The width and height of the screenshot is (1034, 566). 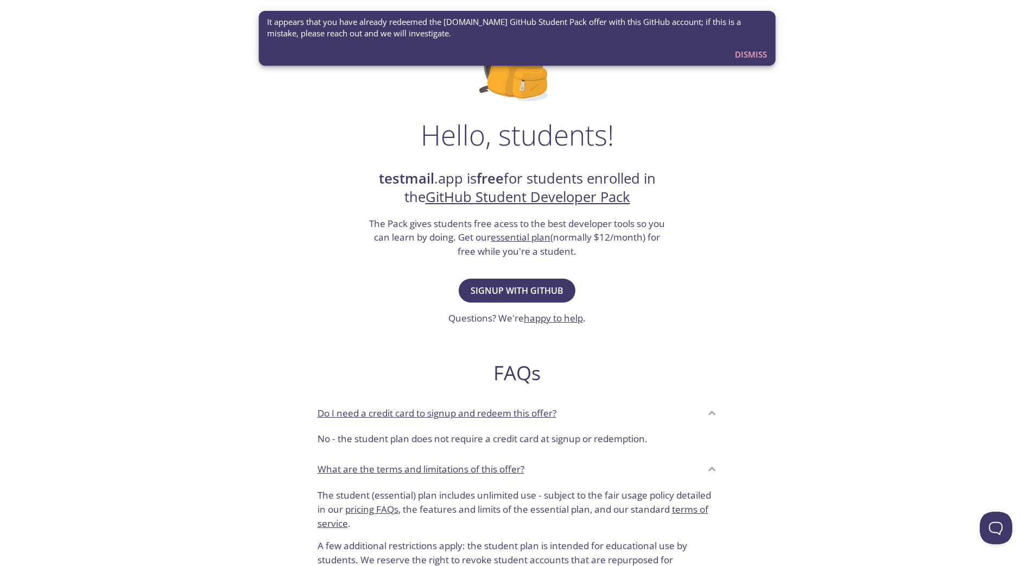 I want to click on button: Signup with GitHub, so click(x=517, y=290).